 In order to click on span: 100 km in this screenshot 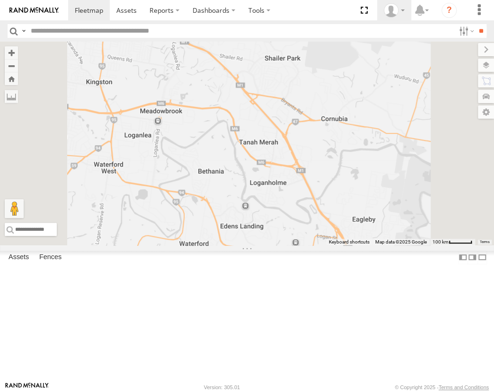, I will do `click(441, 242)`.